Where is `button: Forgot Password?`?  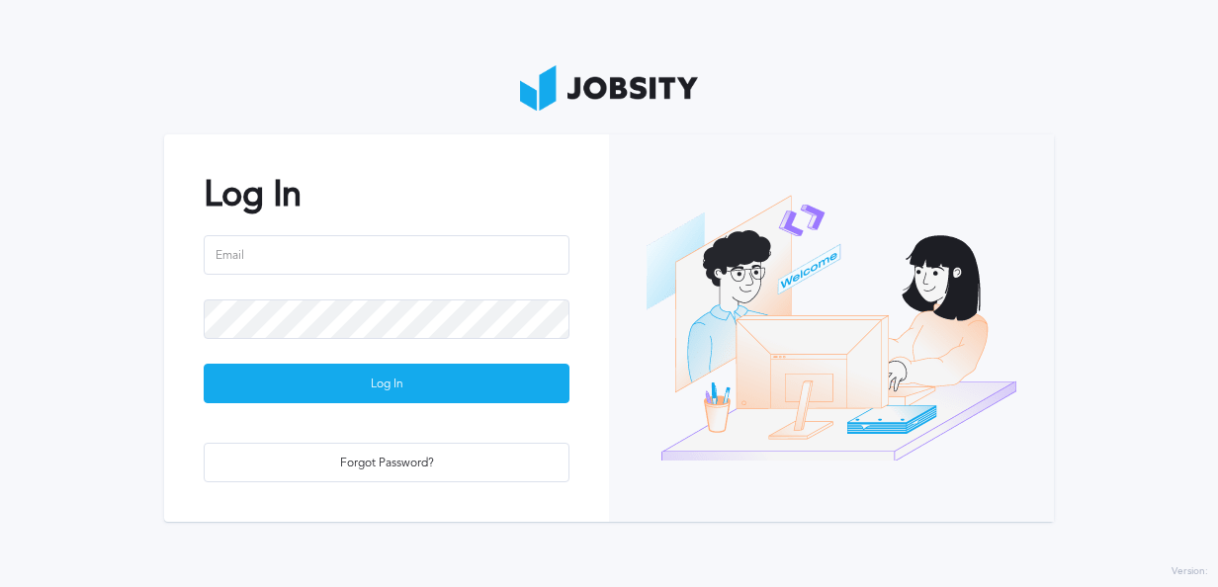 button: Forgot Password? is located at coordinates (387, 463).